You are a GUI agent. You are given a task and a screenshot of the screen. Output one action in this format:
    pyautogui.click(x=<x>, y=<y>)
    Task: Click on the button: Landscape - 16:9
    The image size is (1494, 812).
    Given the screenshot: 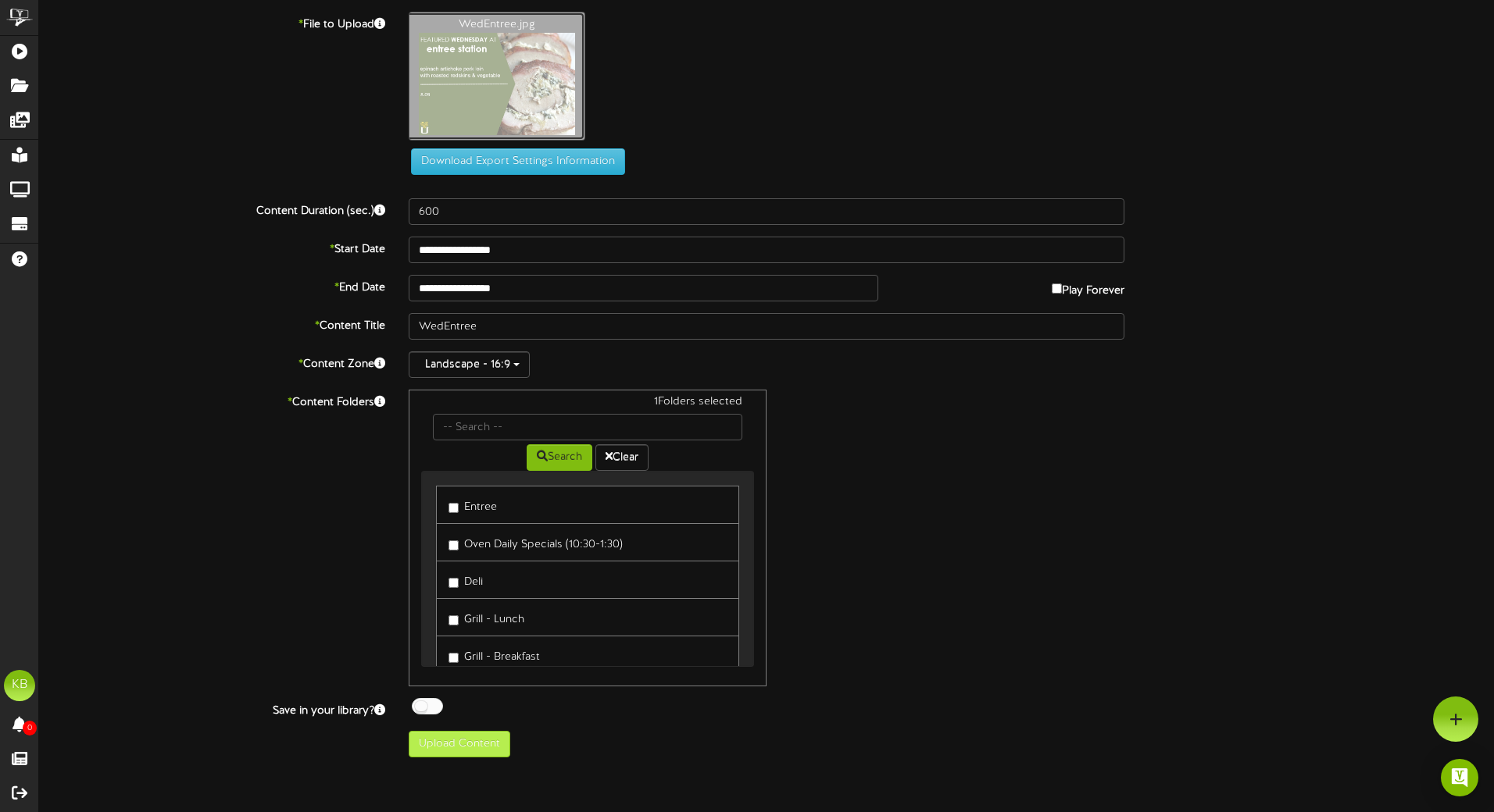 What is the action you would take?
    pyautogui.click(x=469, y=365)
    